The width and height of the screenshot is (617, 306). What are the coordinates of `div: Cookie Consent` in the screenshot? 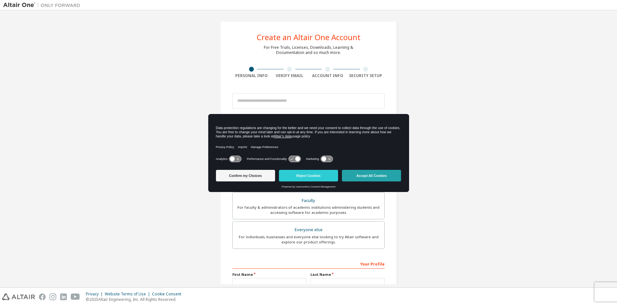 It's located at (168, 294).